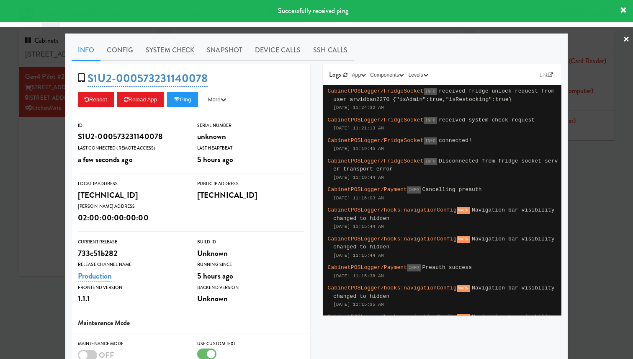 The height and width of the screenshot is (359, 633). What do you see at coordinates (330, 50) in the screenshot?
I see `a: SSH Calls` at bounding box center [330, 50].